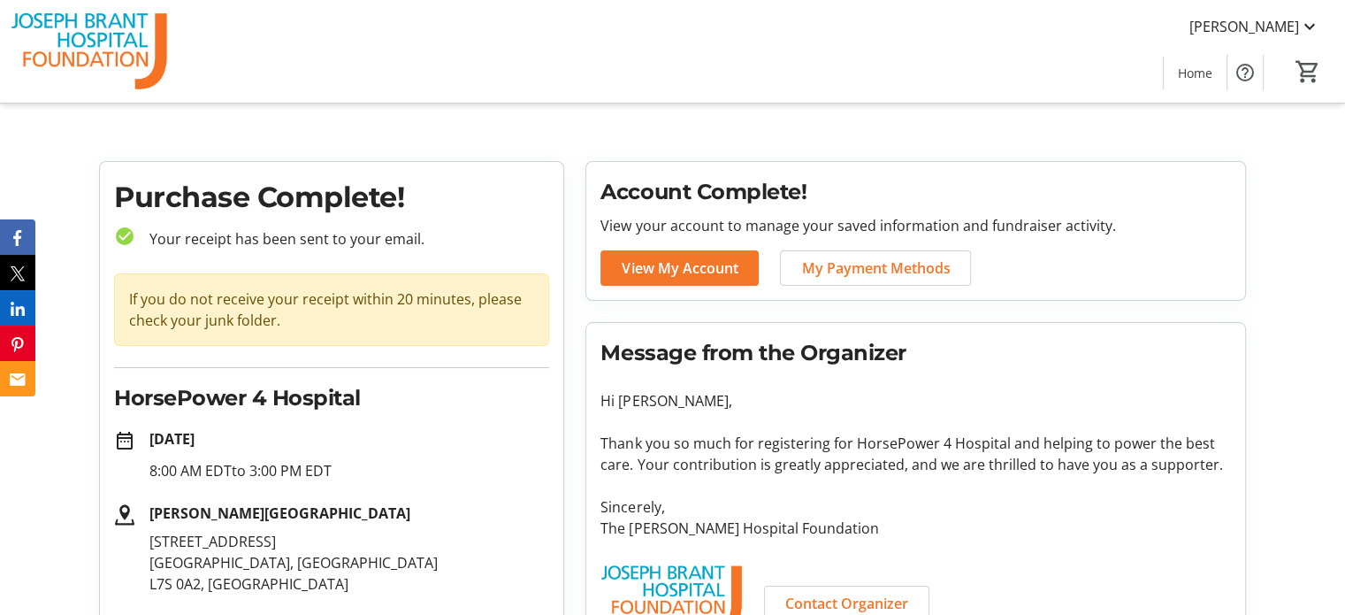  What do you see at coordinates (125, 440) in the screenshot?
I see `mat-icon: date_range` at bounding box center [125, 440].